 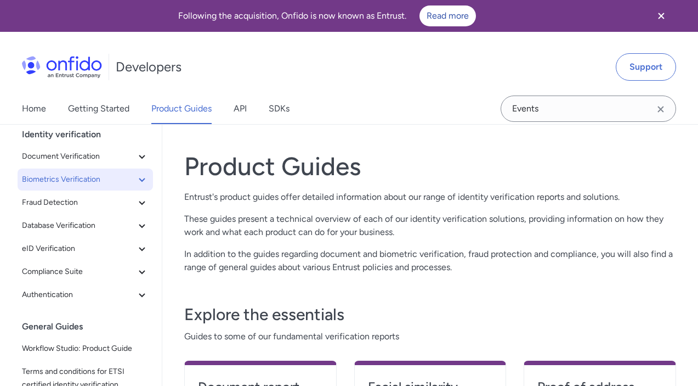 What do you see at coordinates (85, 348) in the screenshot?
I see `a: Workflow Studio: Product Guide` at bounding box center [85, 348].